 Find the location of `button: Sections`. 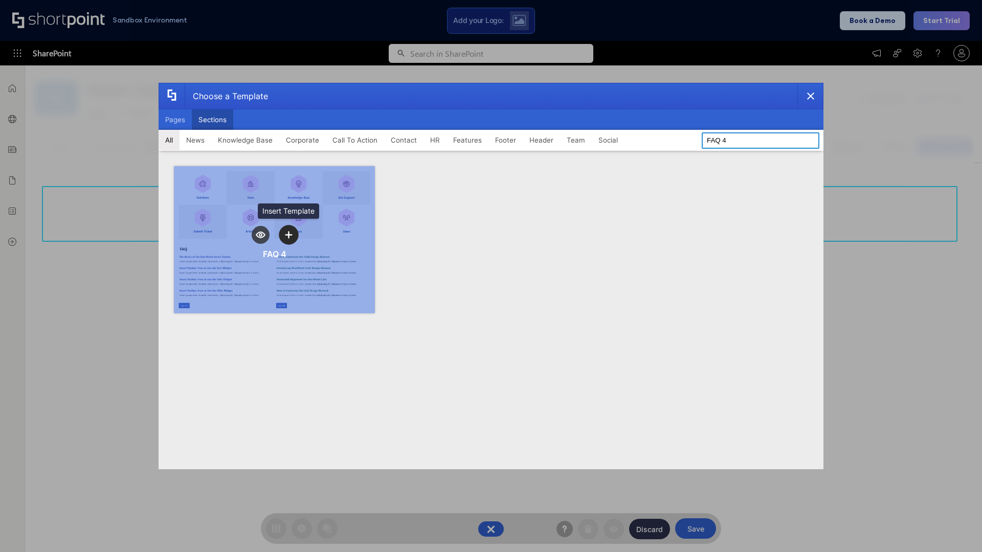

button: Sections is located at coordinates (212, 120).